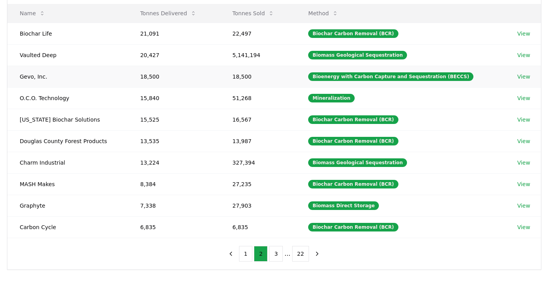 The height and width of the screenshot is (296, 548). Describe the element at coordinates (174, 55) in the screenshot. I see `td: 20,427` at that location.